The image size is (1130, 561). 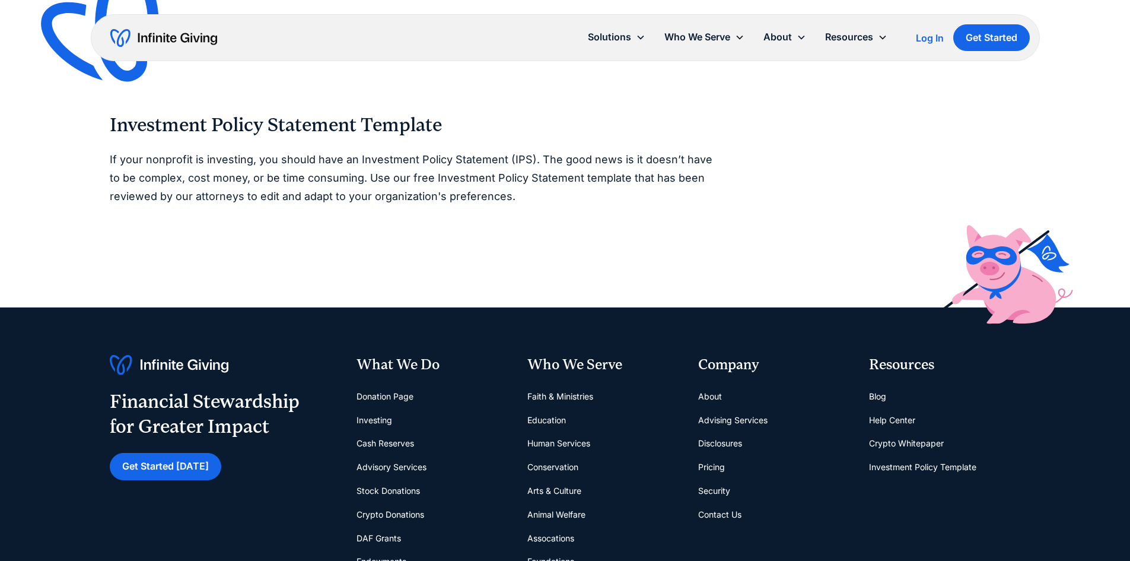 What do you see at coordinates (385, 396) in the screenshot?
I see `a: Donation Page` at bounding box center [385, 396].